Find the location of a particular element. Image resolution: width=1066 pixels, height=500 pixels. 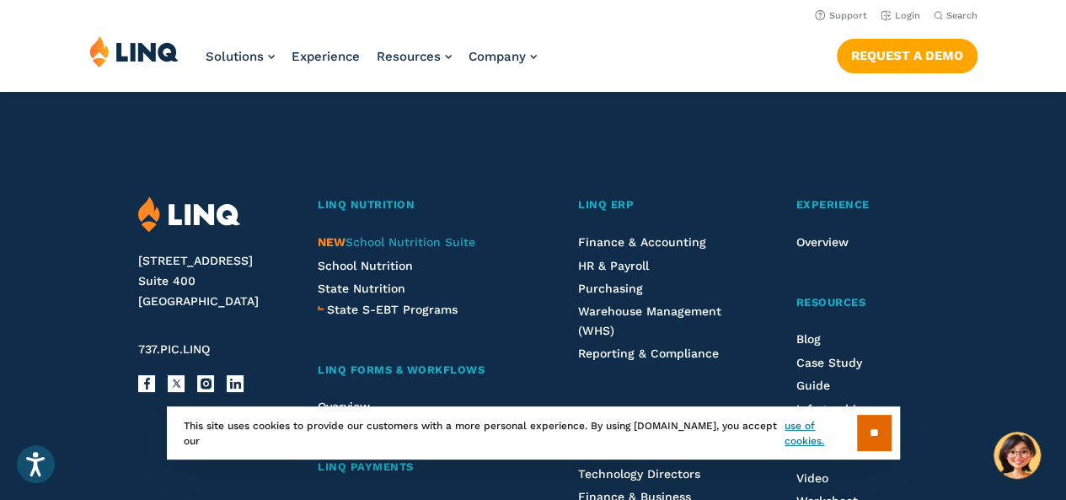

span: School Nutrition Suite is located at coordinates (396, 242).